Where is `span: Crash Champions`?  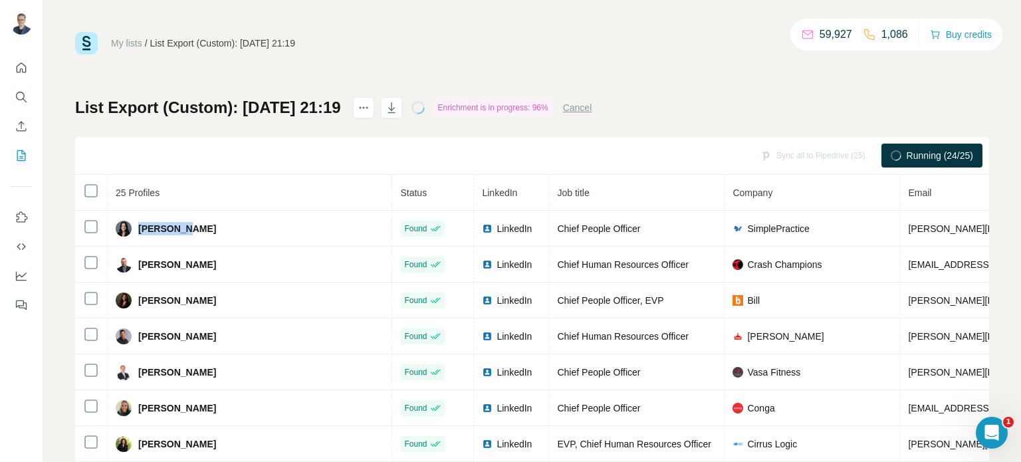 span: Crash Champions is located at coordinates (784, 264).